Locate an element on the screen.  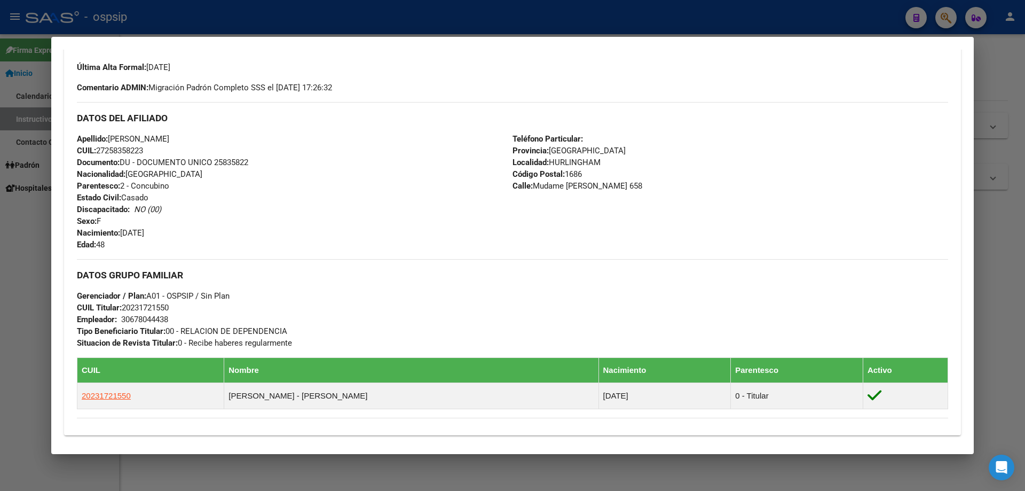
strong: Edad: is located at coordinates (86, 244).